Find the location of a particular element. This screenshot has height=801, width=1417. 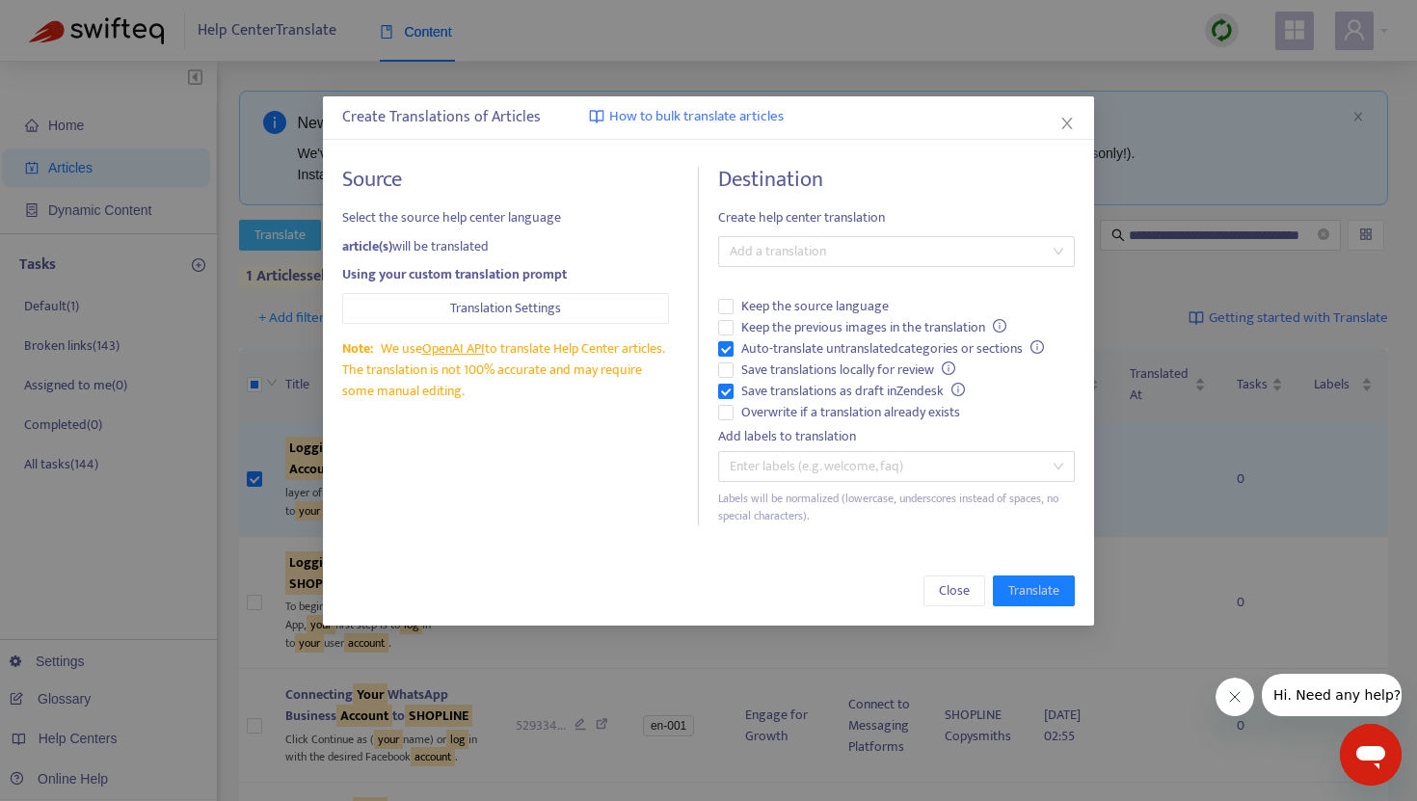

span: close is located at coordinates (1067, 123).